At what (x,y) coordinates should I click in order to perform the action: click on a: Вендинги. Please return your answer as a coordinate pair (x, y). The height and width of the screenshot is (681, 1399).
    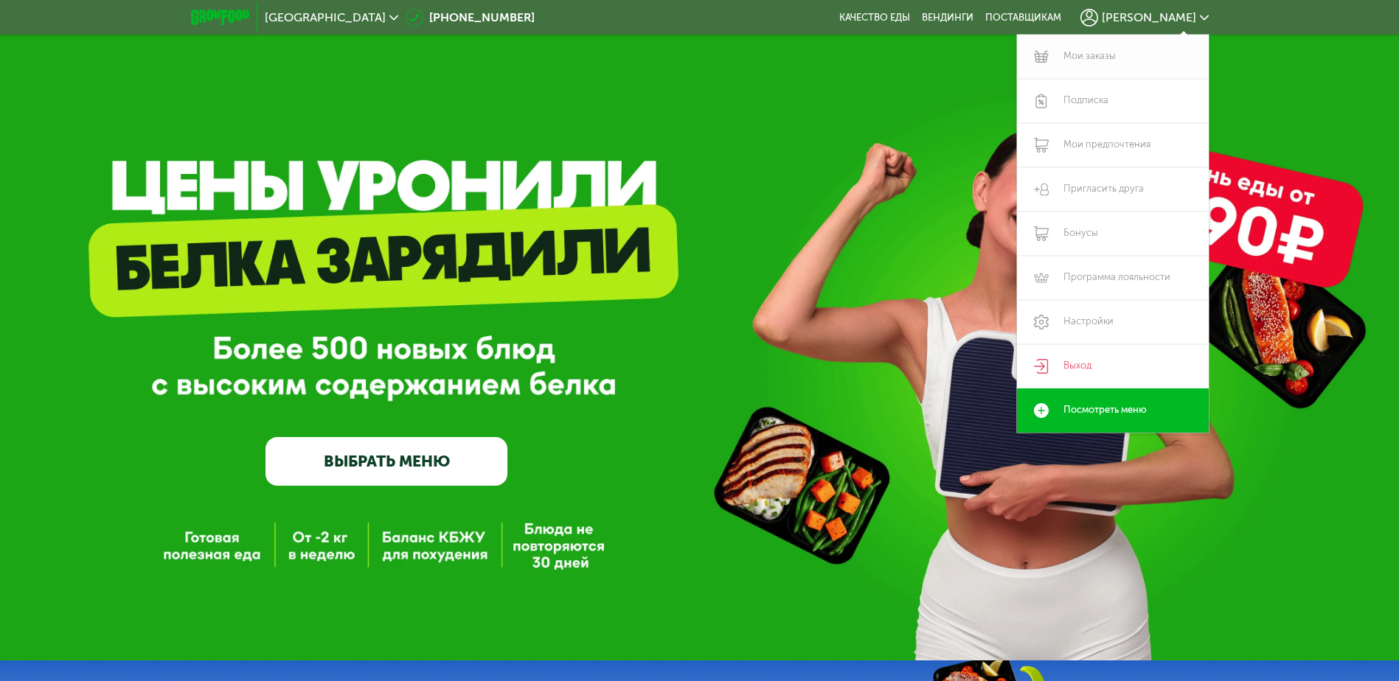
    Looking at the image, I should click on (948, 18).